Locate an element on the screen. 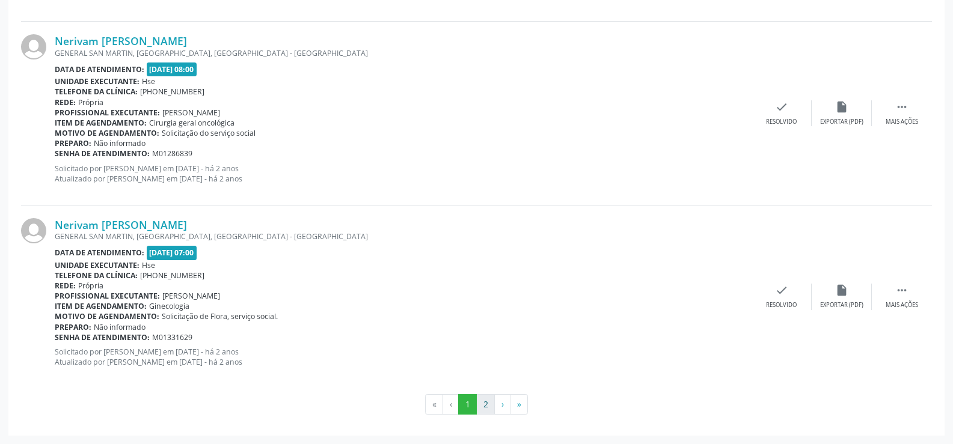 This screenshot has width=953, height=444. ul: Pagination is located at coordinates (476, 404).